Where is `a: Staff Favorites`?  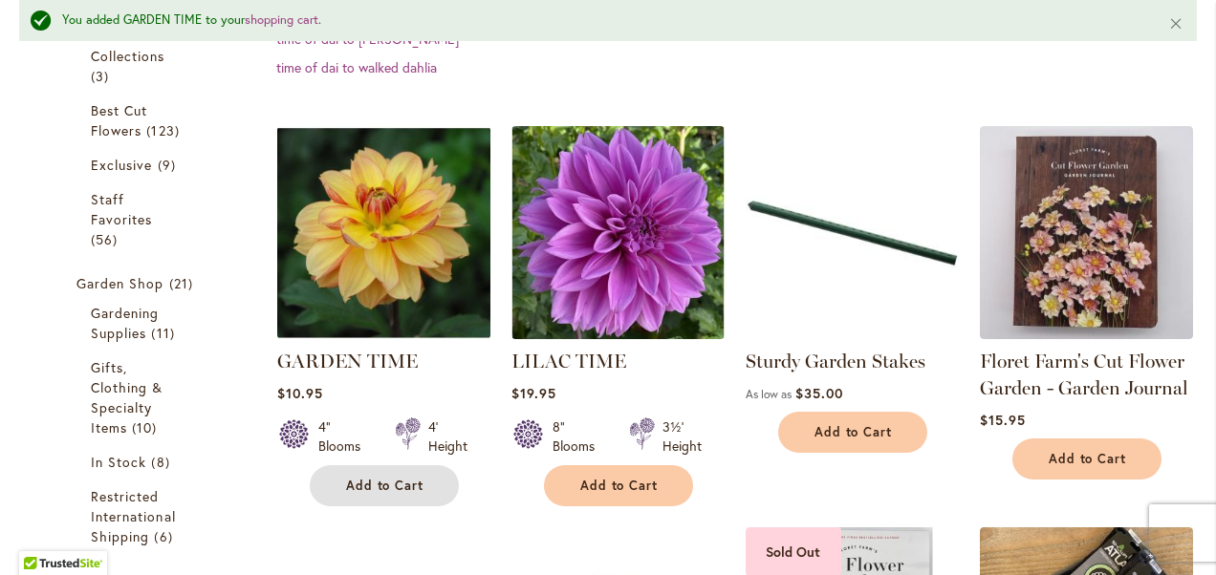 a: Staff Favorites is located at coordinates (138, 219).